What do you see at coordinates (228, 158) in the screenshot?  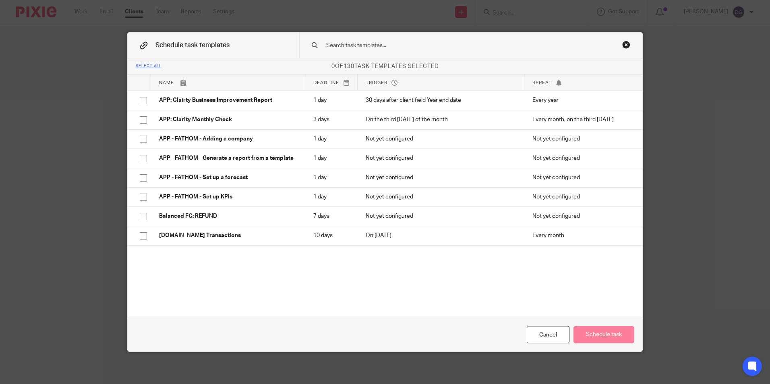 I see `p: APP - FATHOM - Generate a report from a template` at bounding box center [228, 158].